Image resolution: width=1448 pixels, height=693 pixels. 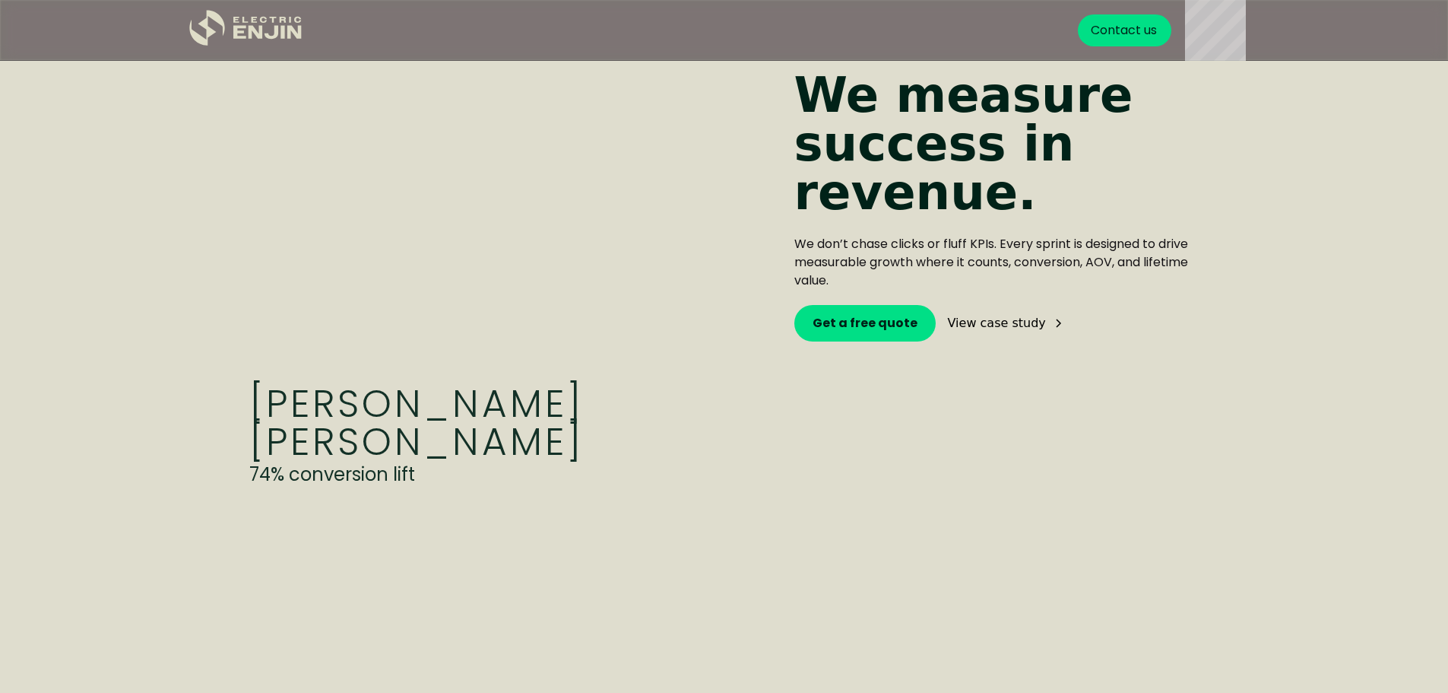 I want to click on a: Contact us, so click(x=1124, y=30).